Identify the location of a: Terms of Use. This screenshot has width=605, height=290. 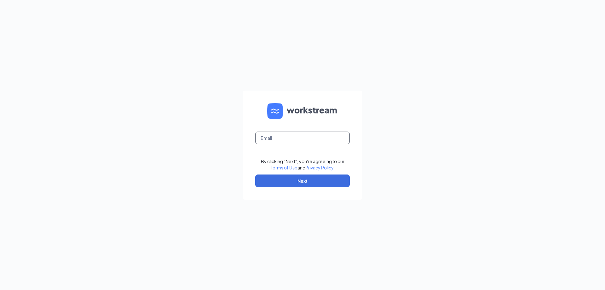
(284, 167).